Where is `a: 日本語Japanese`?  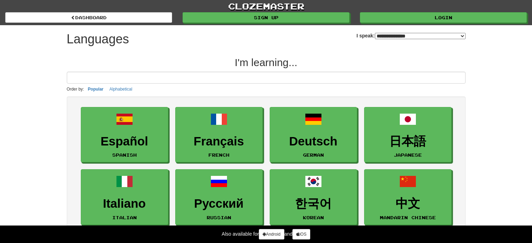
a: 日本語Japanese is located at coordinates (408, 135).